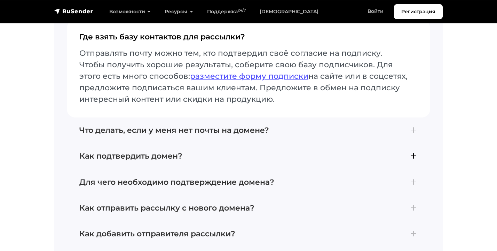  Describe the element at coordinates (248, 76) in the screenshot. I see `p: на сайте или в соцсетях, предложите подписаться вашим клиентам. Предложите в обмен на подписку ин...` at that location.